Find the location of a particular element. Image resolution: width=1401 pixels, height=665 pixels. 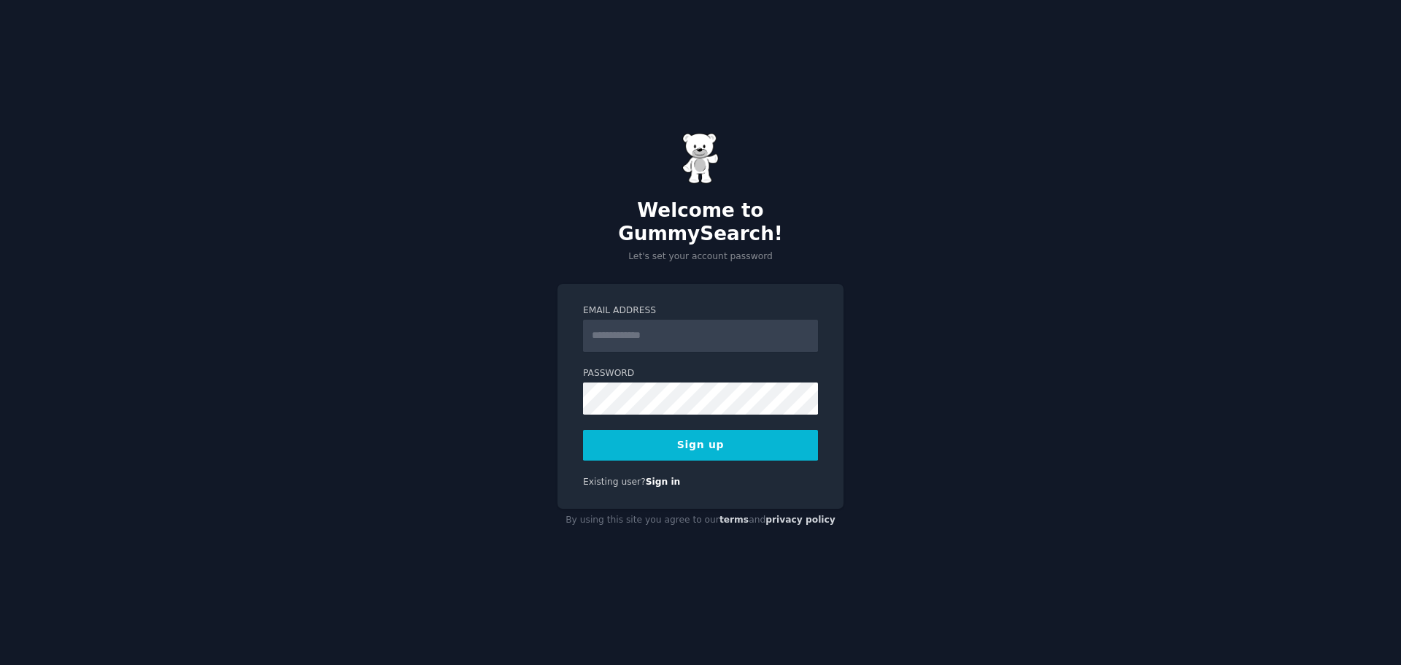

p: Let's set your account password is located at coordinates (700, 257).